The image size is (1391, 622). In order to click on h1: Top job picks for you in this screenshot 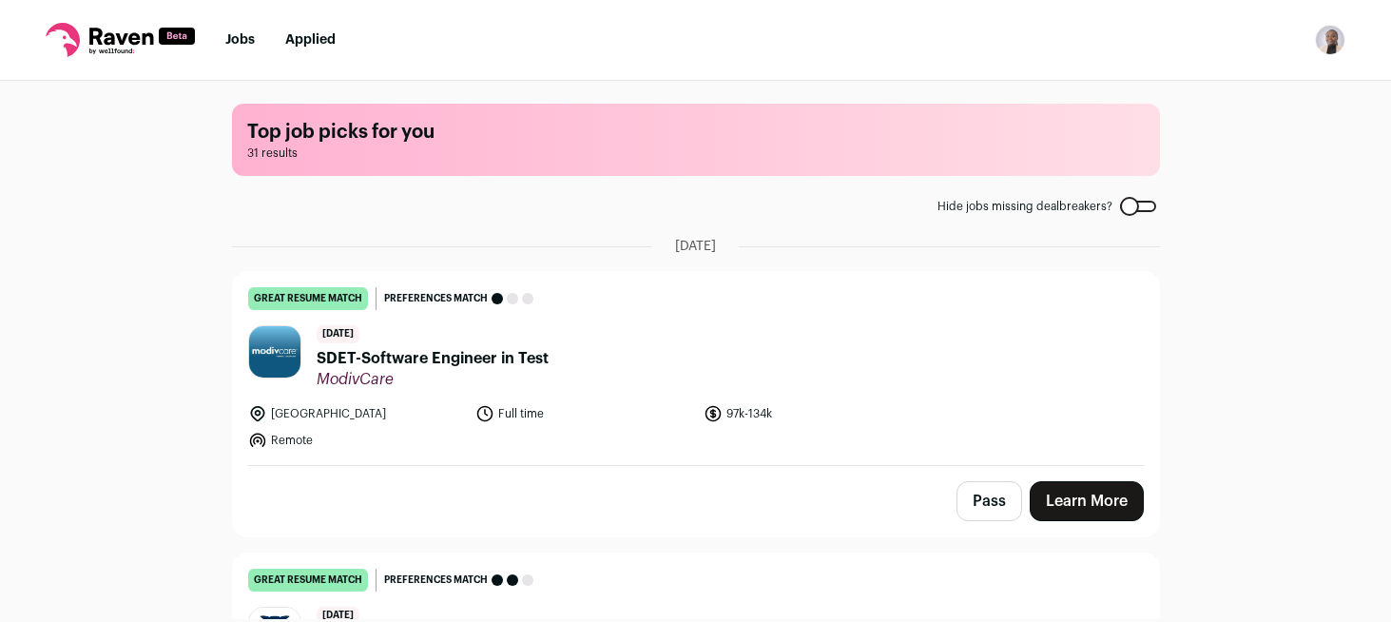, I will do `click(696, 132)`.